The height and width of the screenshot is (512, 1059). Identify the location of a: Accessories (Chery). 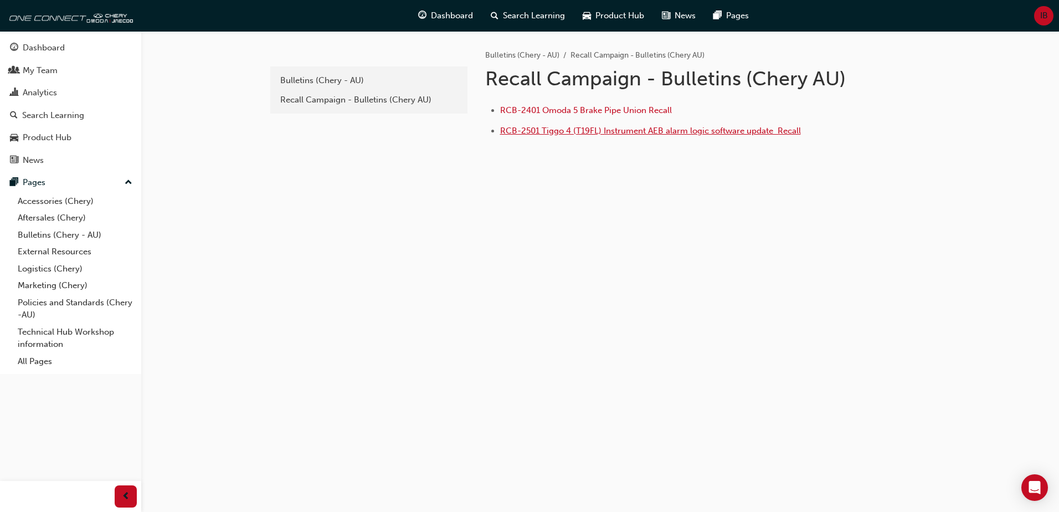
(75, 201).